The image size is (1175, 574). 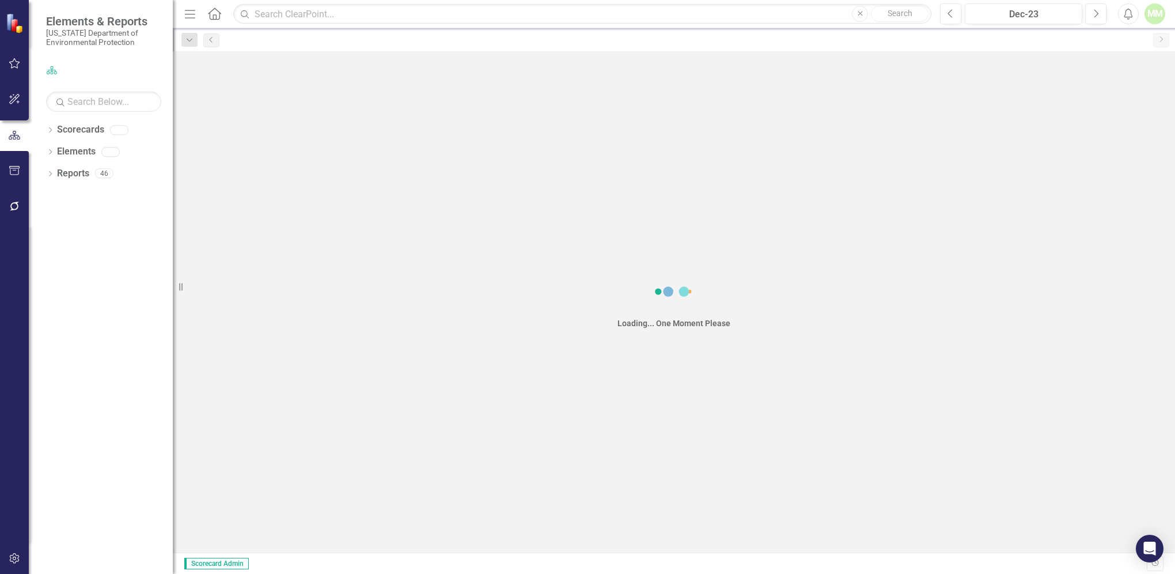 What do you see at coordinates (76, 151) in the screenshot?
I see `a: Elements` at bounding box center [76, 151].